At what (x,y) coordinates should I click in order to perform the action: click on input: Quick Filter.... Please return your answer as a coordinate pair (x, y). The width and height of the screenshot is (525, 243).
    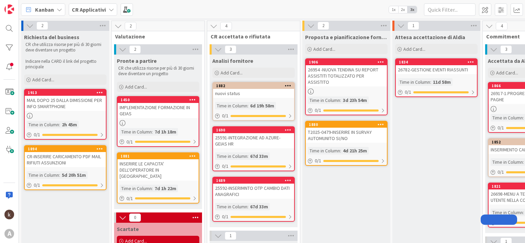
    Looking at the image, I should click on (450, 10).